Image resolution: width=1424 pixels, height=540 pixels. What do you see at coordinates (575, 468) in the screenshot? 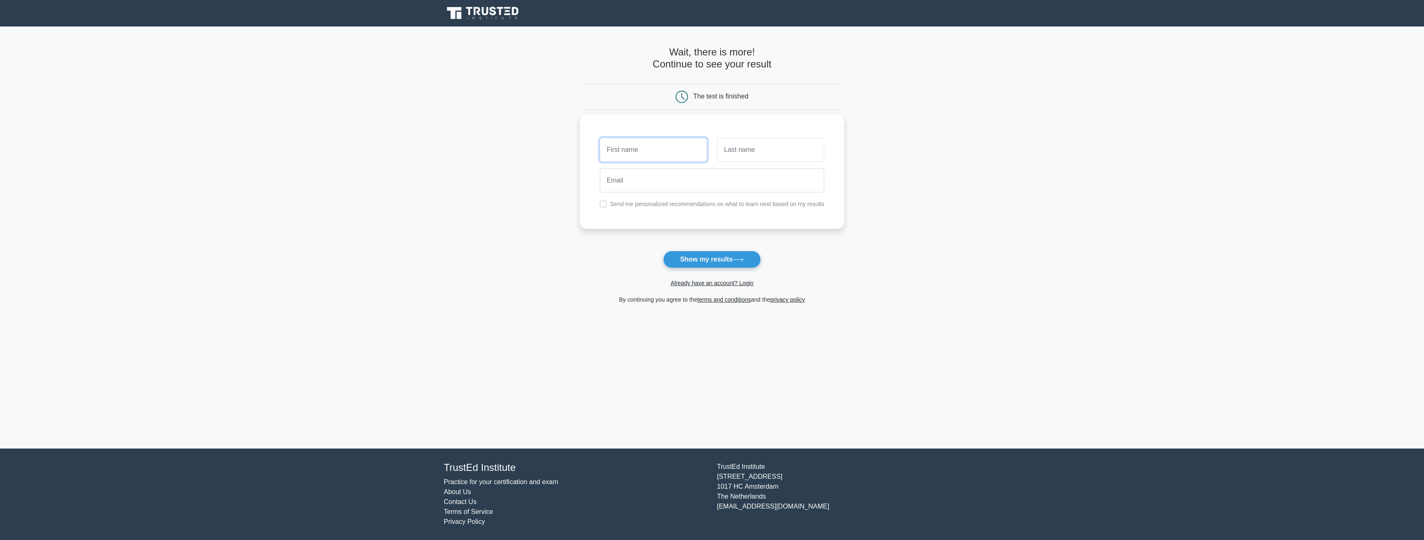
I see `h4: TrustEd Institute` at bounding box center [575, 468].